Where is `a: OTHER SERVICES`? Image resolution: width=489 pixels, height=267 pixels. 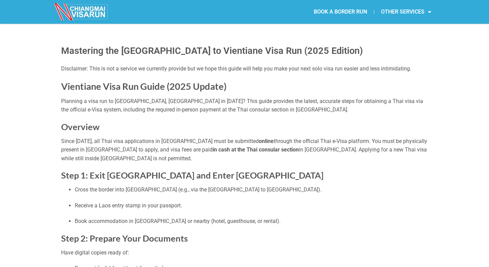
a: OTHER SERVICES is located at coordinates (406, 12).